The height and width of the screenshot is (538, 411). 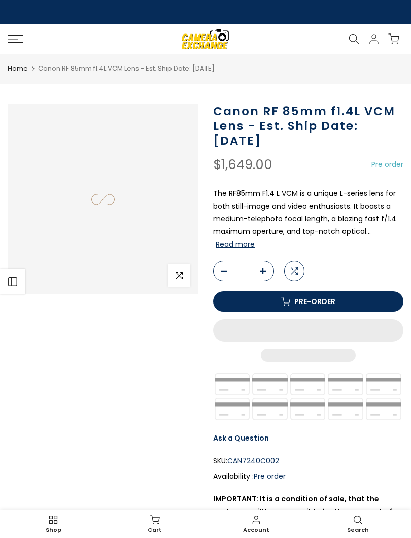 I want to click on span: Pre-order, so click(x=315, y=302).